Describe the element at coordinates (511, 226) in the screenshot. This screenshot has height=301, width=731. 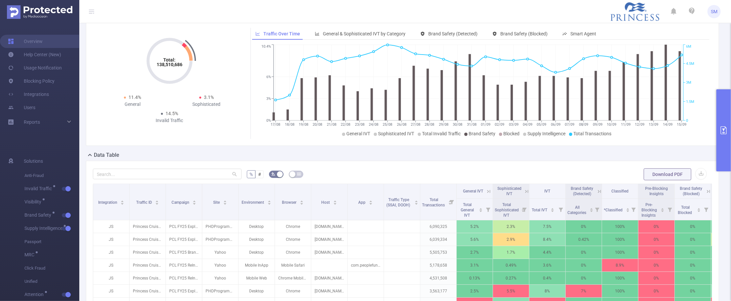
I see `p: 2.3%` at that location.